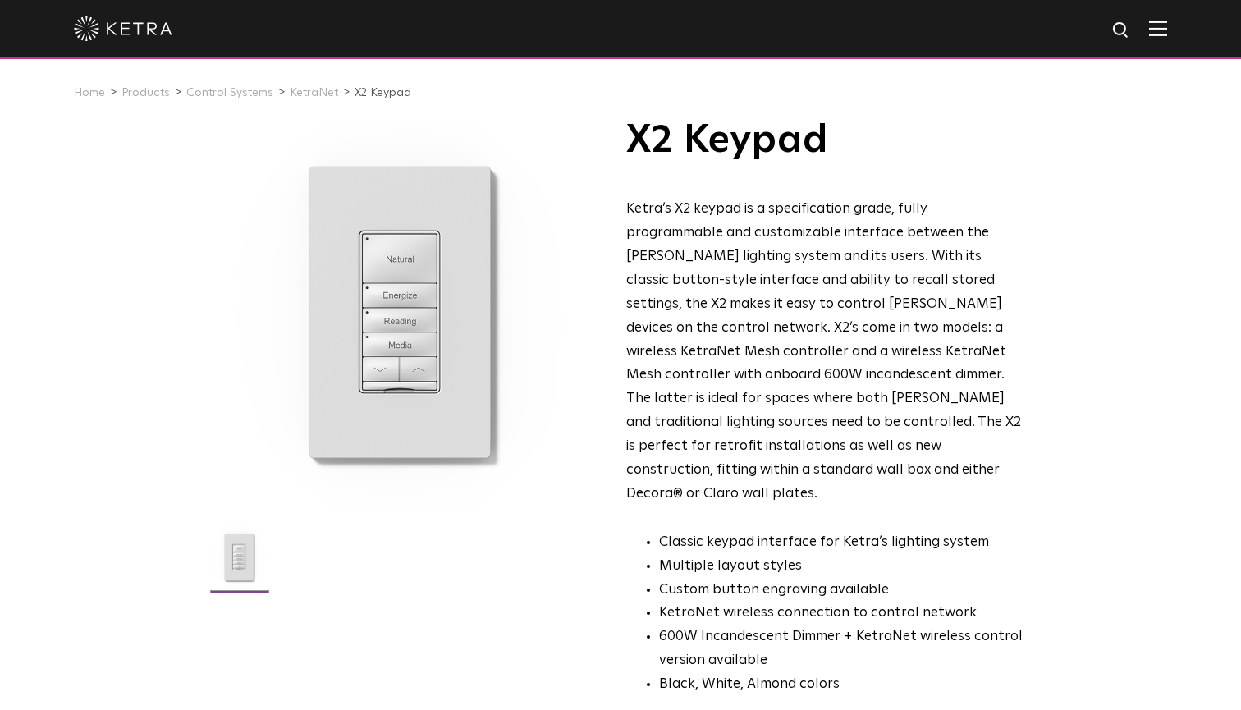 The image size is (1241, 710). I want to click on img: ketra-logo-2019-white, so click(123, 29).